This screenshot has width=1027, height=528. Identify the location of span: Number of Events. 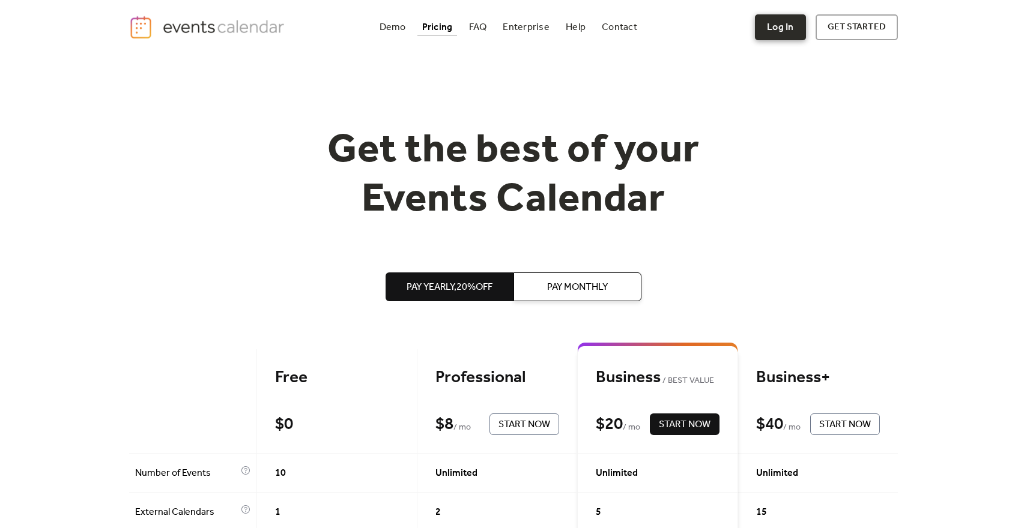
(186, 474).